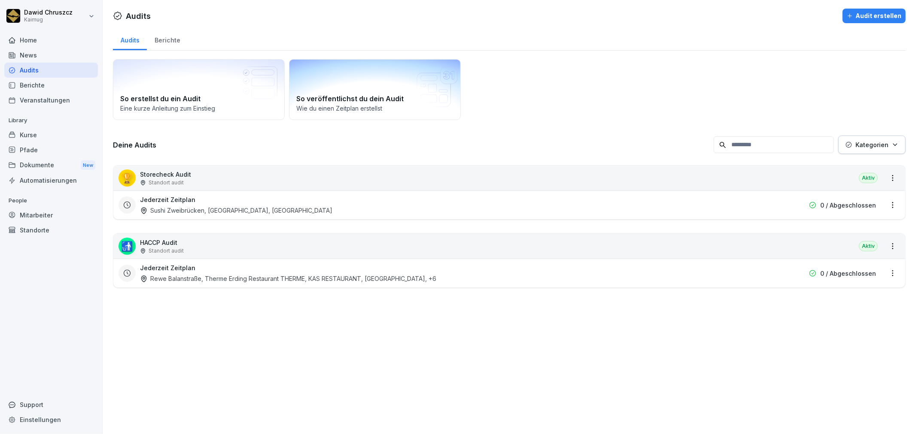  I want to click on a: DokumenteNew, so click(51, 165).